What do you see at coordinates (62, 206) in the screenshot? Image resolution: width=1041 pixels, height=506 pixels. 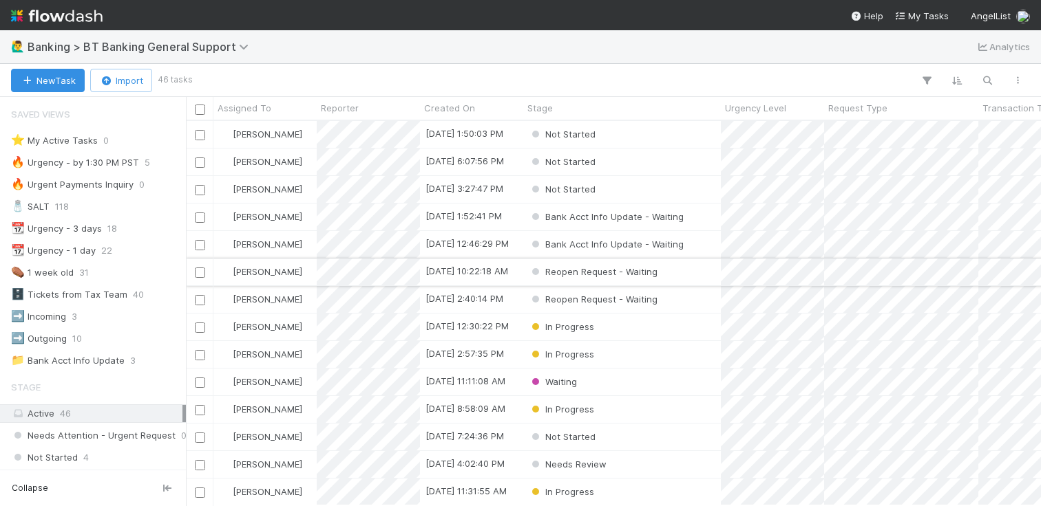 I see `span: 118` at bounding box center [62, 206].